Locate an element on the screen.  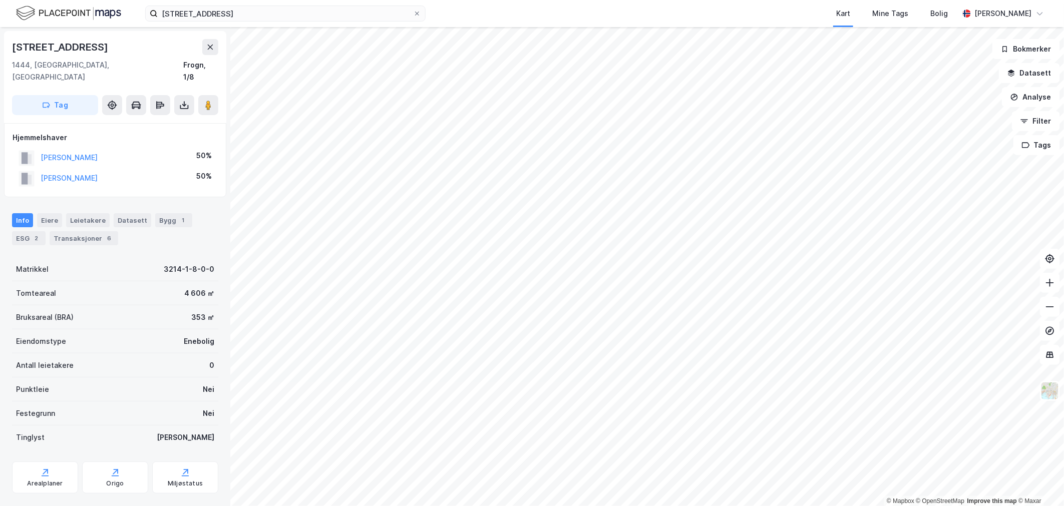
div: Hjemmelshaver is located at coordinates (115, 138).